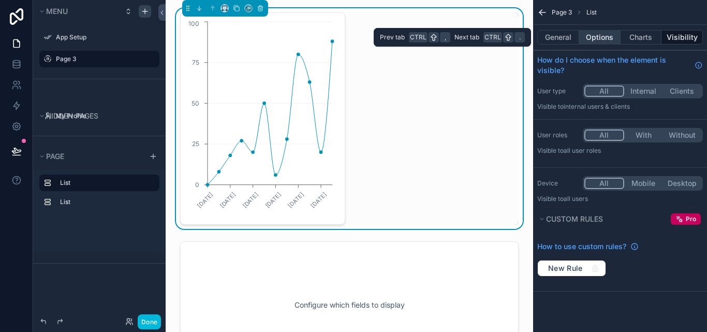 Image resolution: width=707 pixels, height=332 pixels. Describe the element at coordinates (565, 268) in the screenshot. I see `span: New Rule` at that location.